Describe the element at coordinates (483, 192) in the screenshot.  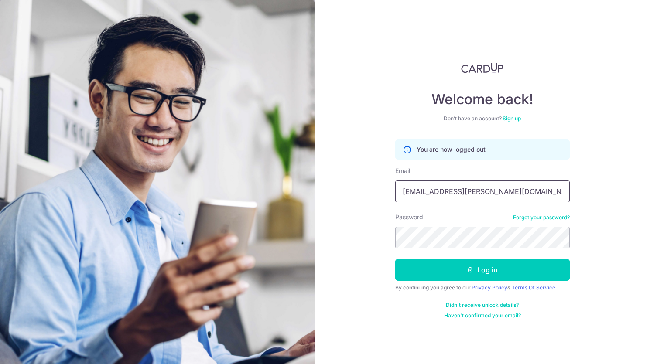
I see `input: Enter your Email` at that location.